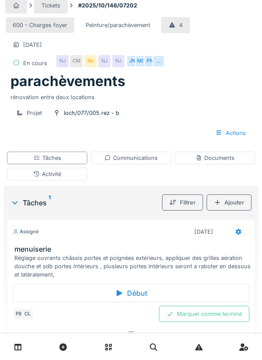  What do you see at coordinates (215, 158) in the screenshot?
I see `div: Documents` at bounding box center [215, 158].